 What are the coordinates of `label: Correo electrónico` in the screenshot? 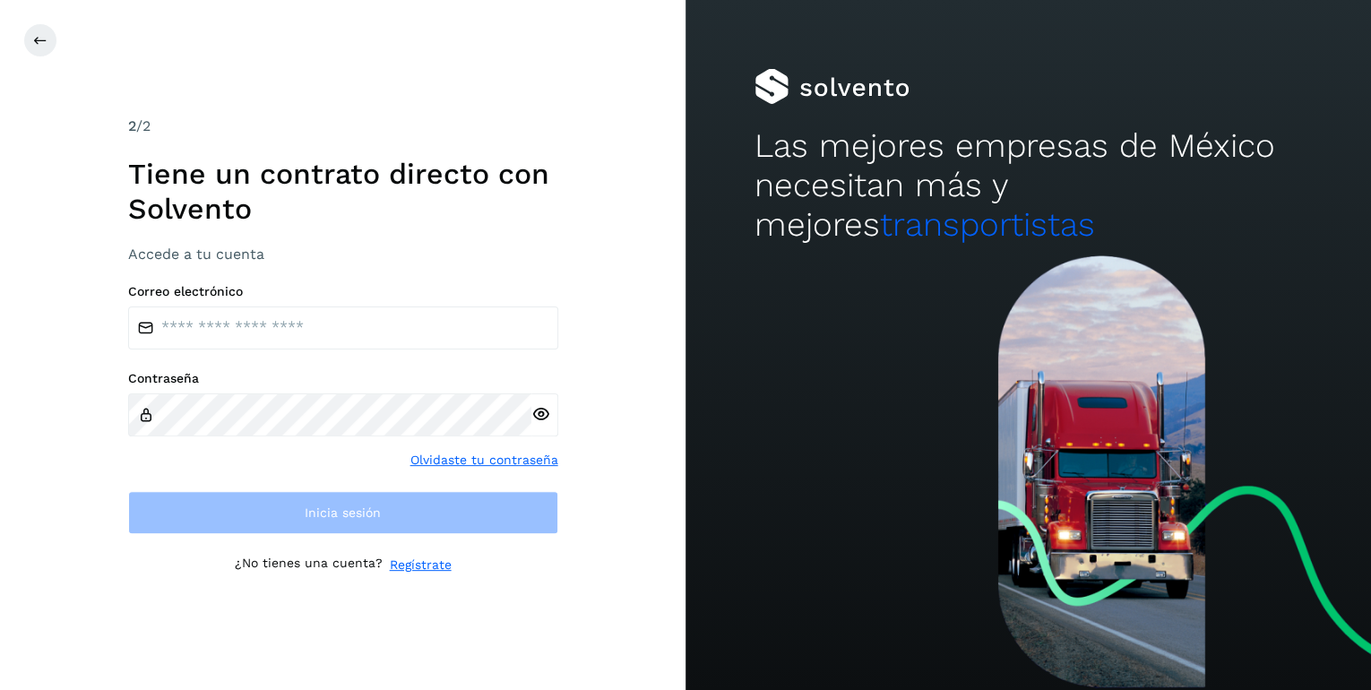 It's located at (343, 291).